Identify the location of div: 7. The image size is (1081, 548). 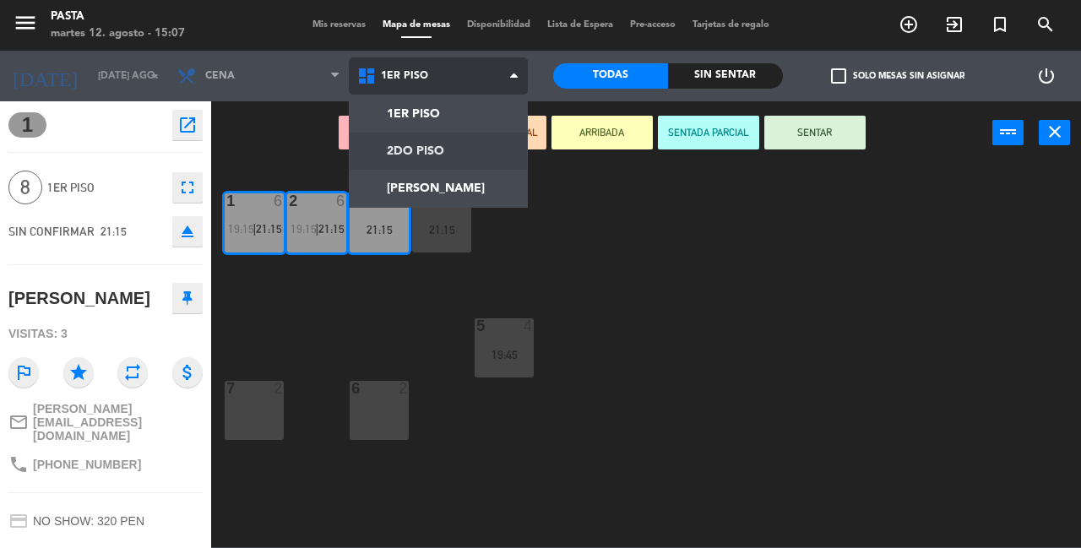
(226, 388).